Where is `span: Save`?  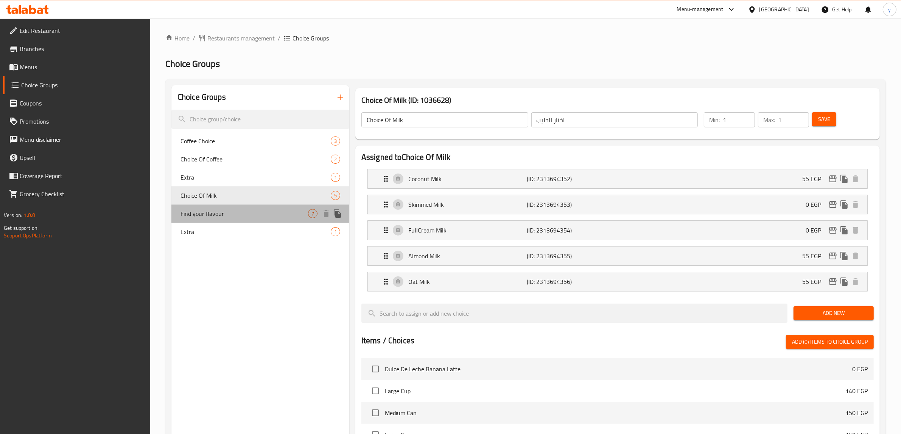 span: Save is located at coordinates (824, 119).